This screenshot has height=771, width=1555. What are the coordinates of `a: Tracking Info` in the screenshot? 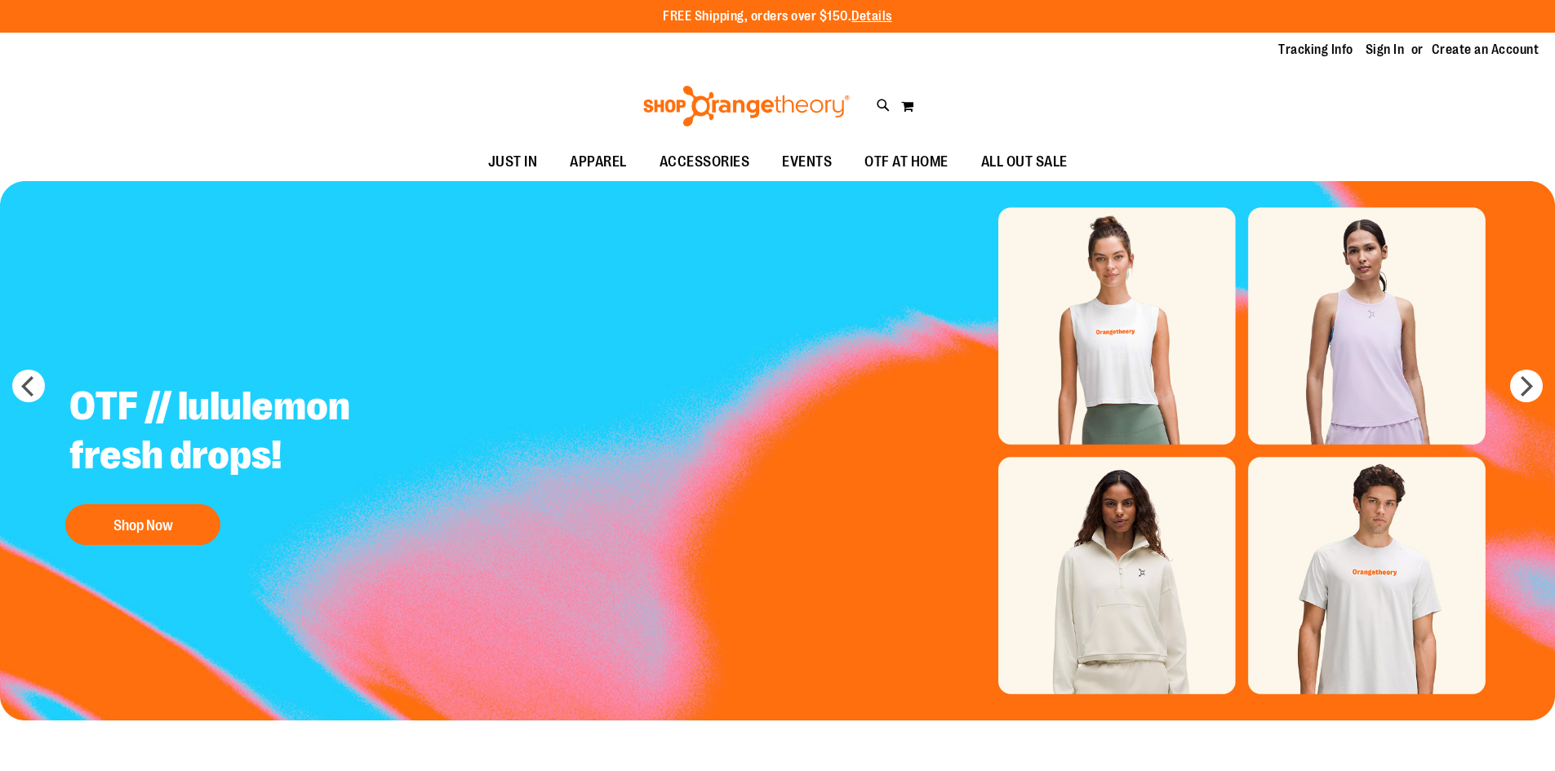 It's located at (1316, 50).